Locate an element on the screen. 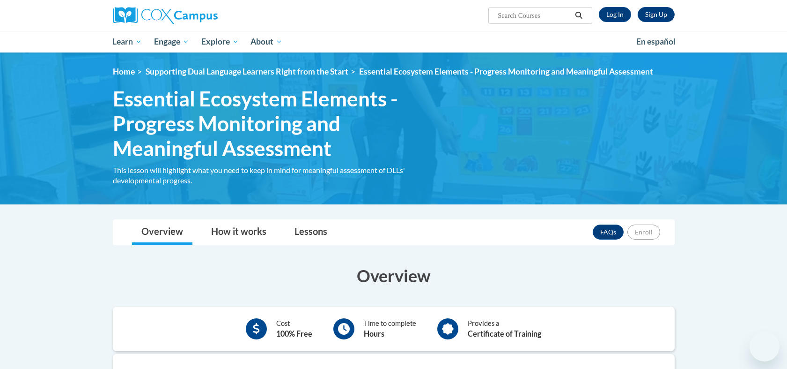 This screenshot has width=787, height=369. img: Cox Campus is located at coordinates (165, 15).